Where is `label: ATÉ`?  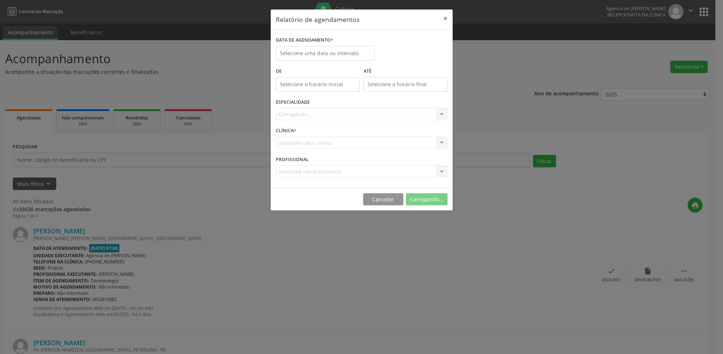 label: ATÉ is located at coordinates (406, 71).